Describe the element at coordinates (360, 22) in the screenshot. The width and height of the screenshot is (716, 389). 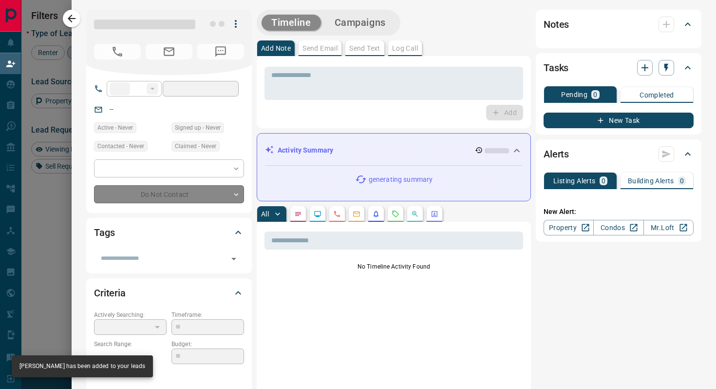
I see `button: Campaigns` at that location.